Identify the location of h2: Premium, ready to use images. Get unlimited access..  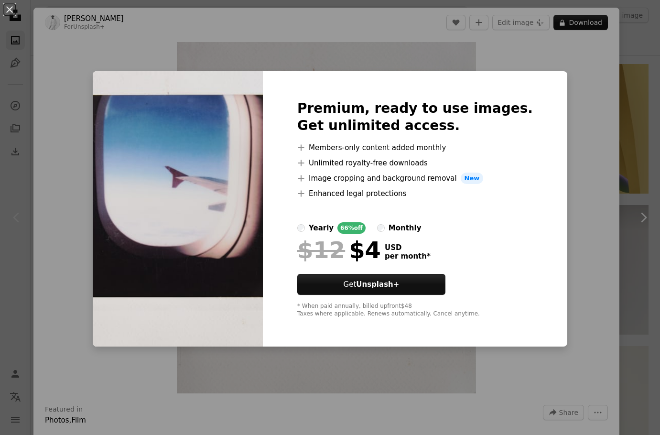
(415, 117).